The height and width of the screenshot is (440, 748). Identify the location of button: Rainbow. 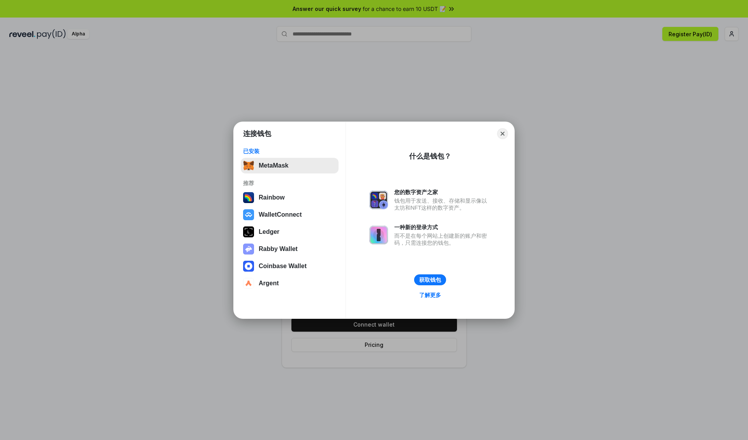
(290, 198).